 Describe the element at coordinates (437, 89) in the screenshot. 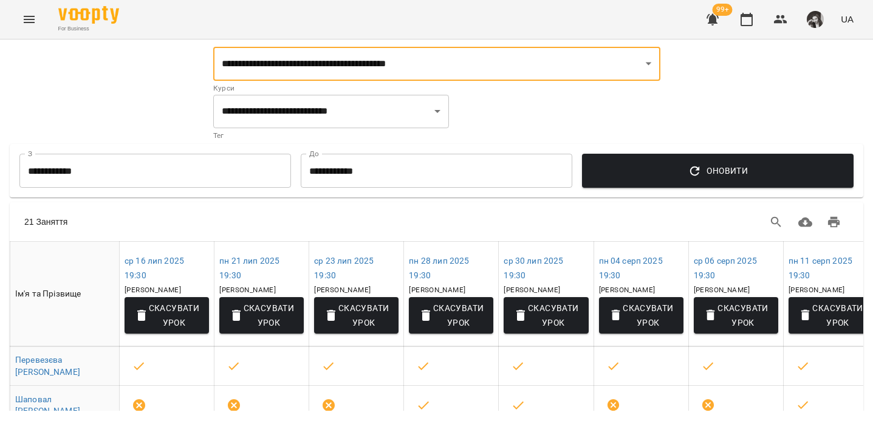

I see `p: Курси` at that location.